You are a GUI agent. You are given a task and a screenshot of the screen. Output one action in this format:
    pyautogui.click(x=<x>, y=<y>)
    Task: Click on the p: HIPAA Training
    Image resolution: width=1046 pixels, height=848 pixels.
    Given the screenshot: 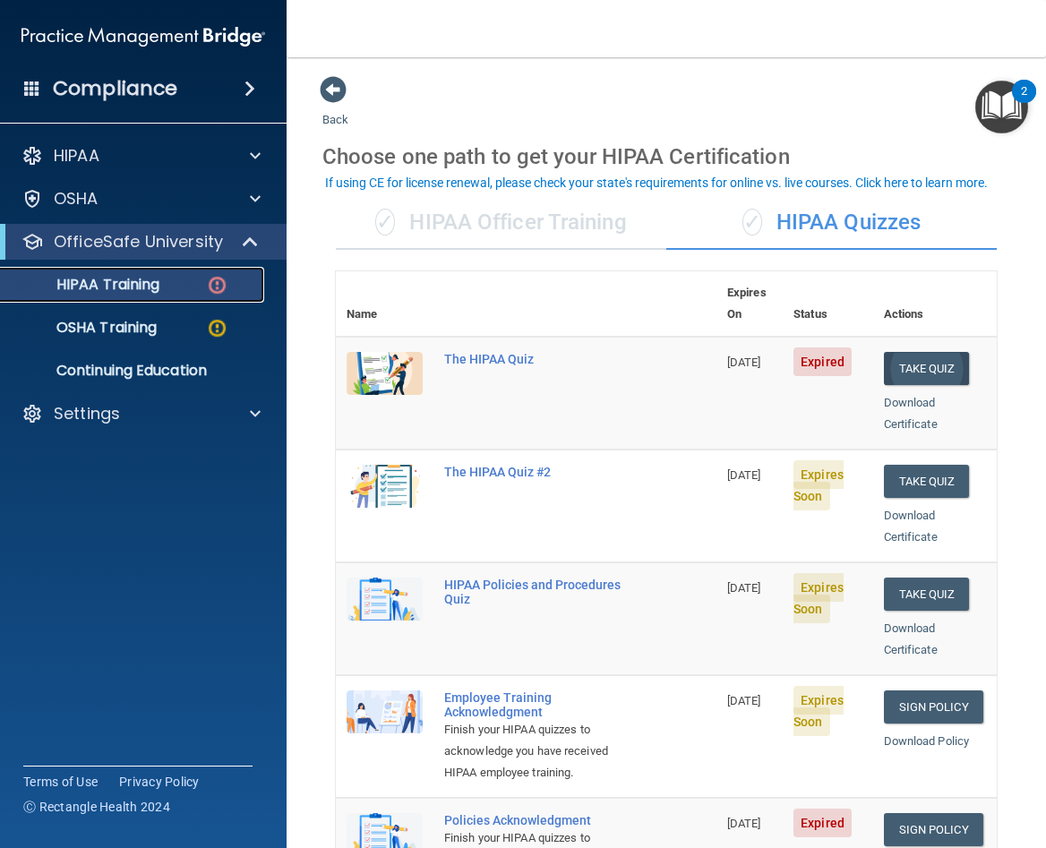 What is the action you would take?
    pyautogui.click(x=85, y=285)
    